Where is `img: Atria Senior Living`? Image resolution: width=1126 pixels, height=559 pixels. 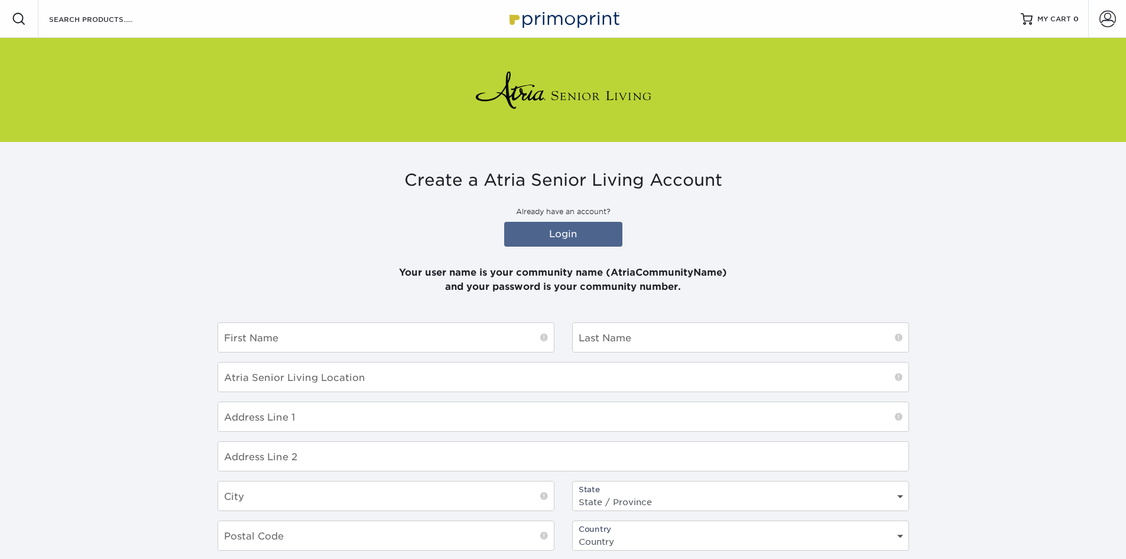
img: Atria Senior Living is located at coordinates (563, 90).